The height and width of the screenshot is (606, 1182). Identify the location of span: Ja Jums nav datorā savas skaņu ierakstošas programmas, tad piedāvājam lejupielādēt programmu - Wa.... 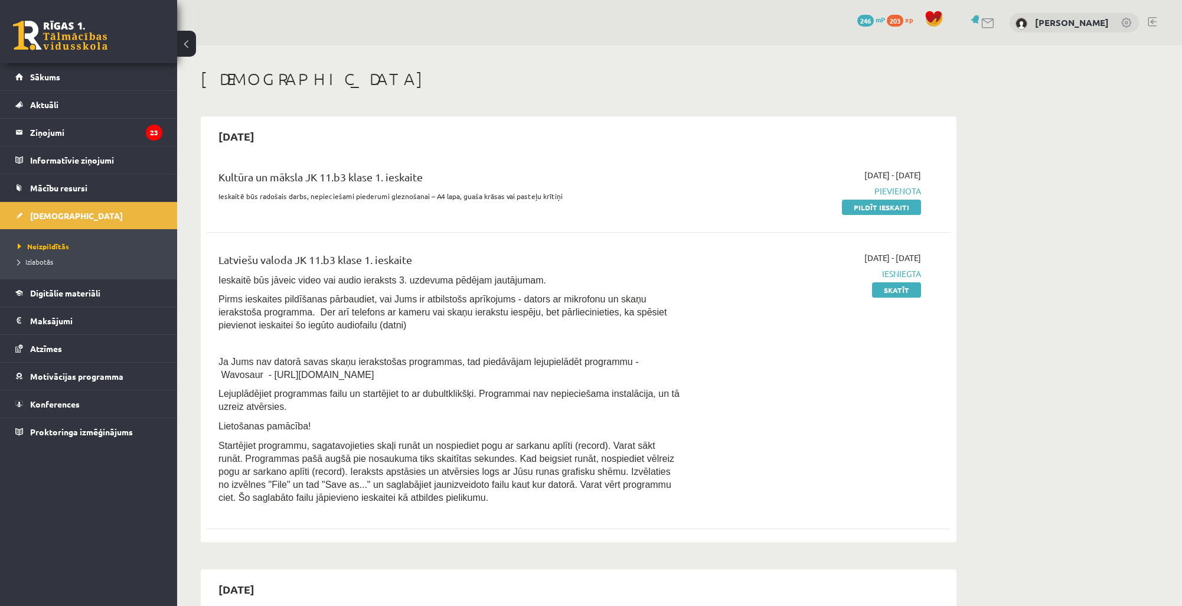
(428, 368).